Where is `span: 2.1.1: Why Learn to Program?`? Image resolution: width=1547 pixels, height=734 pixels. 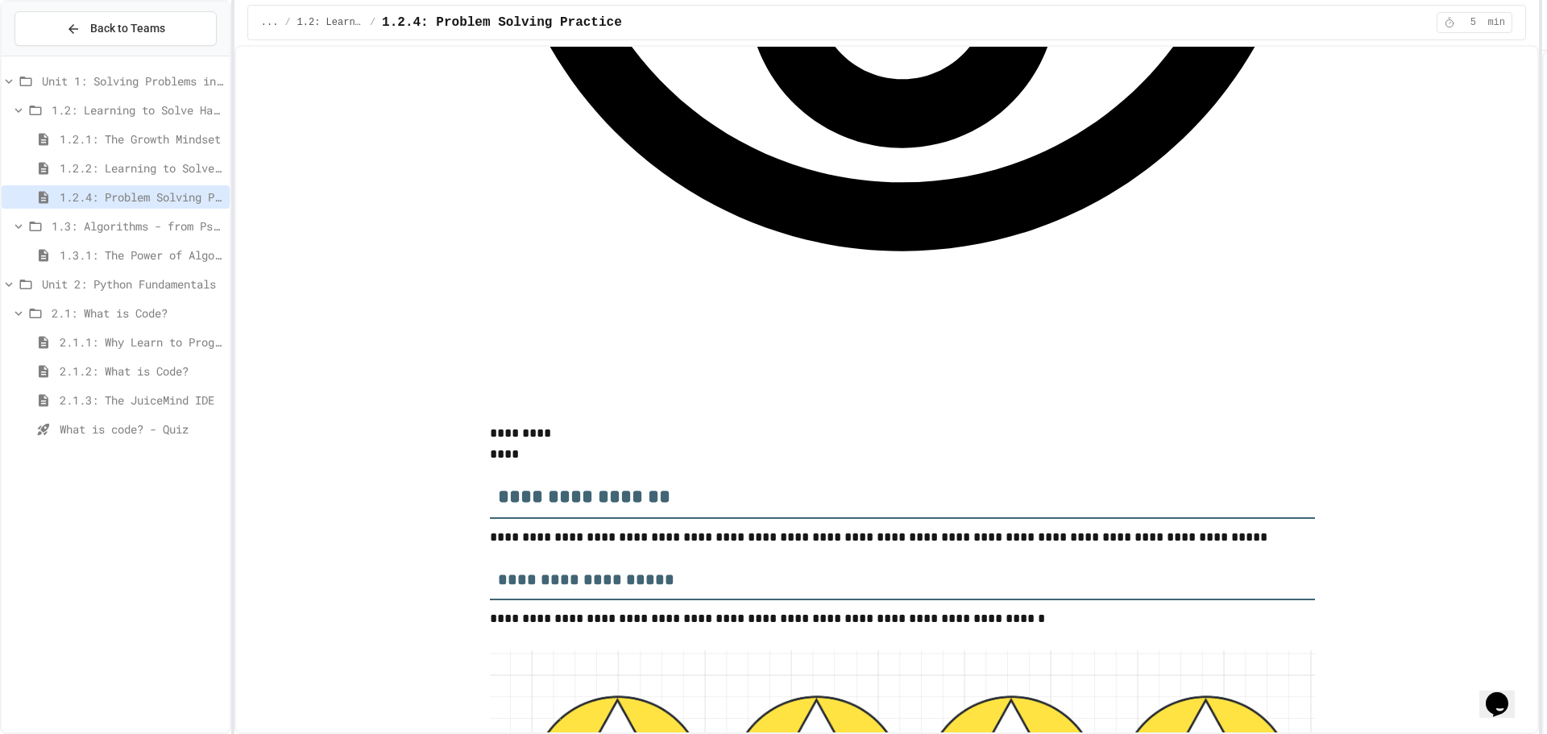 span: 2.1.1: Why Learn to Program? is located at coordinates (141, 342).